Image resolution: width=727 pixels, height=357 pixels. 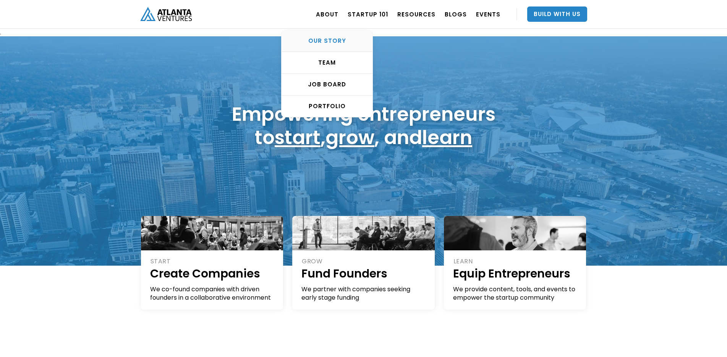 What do you see at coordinates (515, 293) in the screenshot?
I see `div: We provide content, tools, and events to empower the startup community` at bounding box center [515, 293].